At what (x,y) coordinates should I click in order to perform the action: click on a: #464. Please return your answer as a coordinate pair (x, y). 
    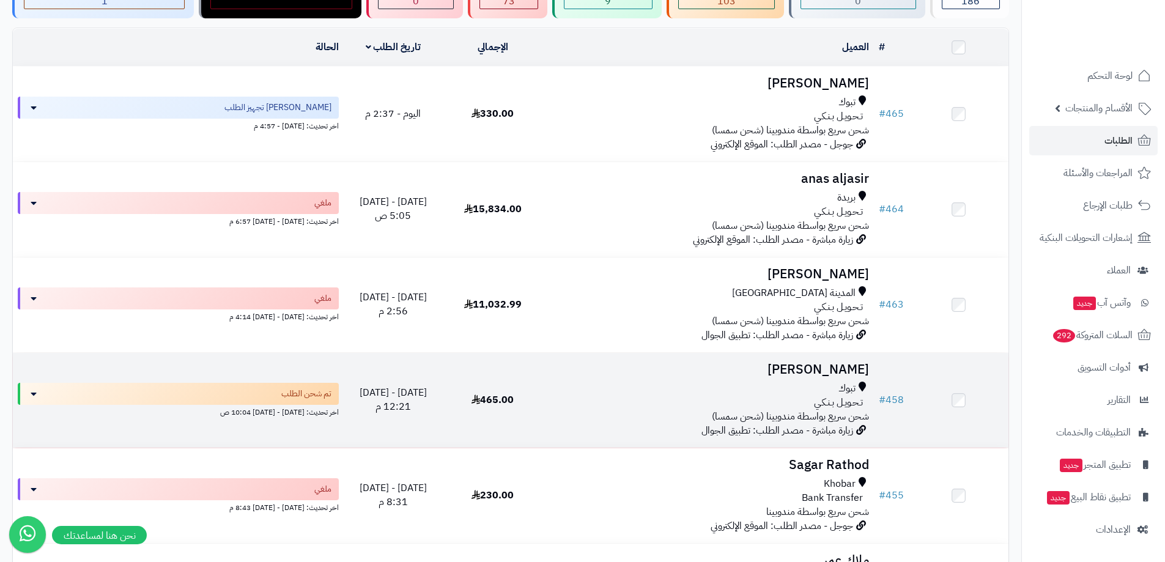
    Looking at the image, I should click on (891, 209).